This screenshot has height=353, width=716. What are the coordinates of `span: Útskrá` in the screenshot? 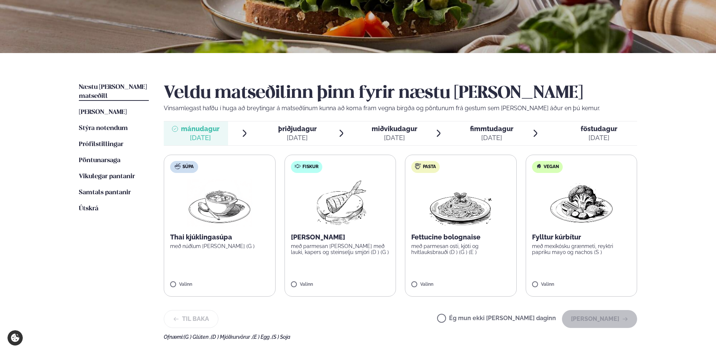 It's located at (89, 209).